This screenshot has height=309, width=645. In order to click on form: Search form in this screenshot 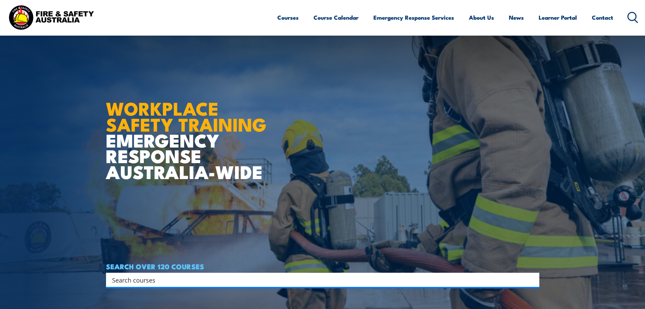, I will do `click(320, 280)`.